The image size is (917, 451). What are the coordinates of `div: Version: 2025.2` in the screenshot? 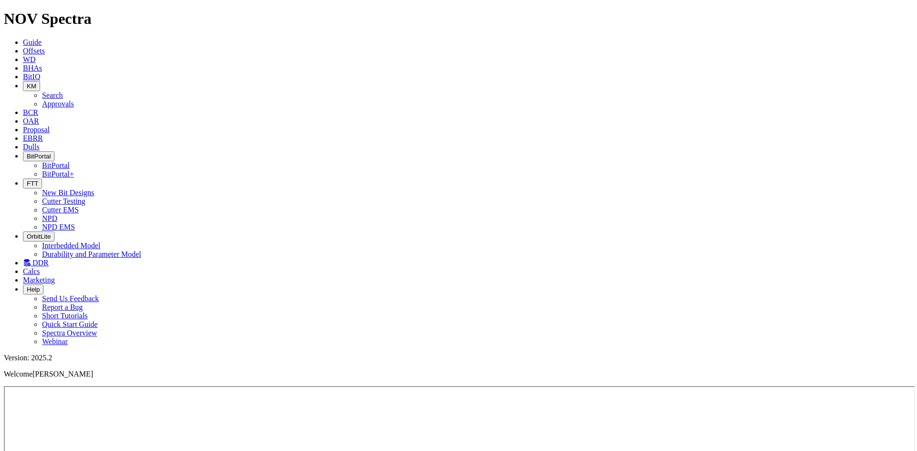 It's located at (458, 358).